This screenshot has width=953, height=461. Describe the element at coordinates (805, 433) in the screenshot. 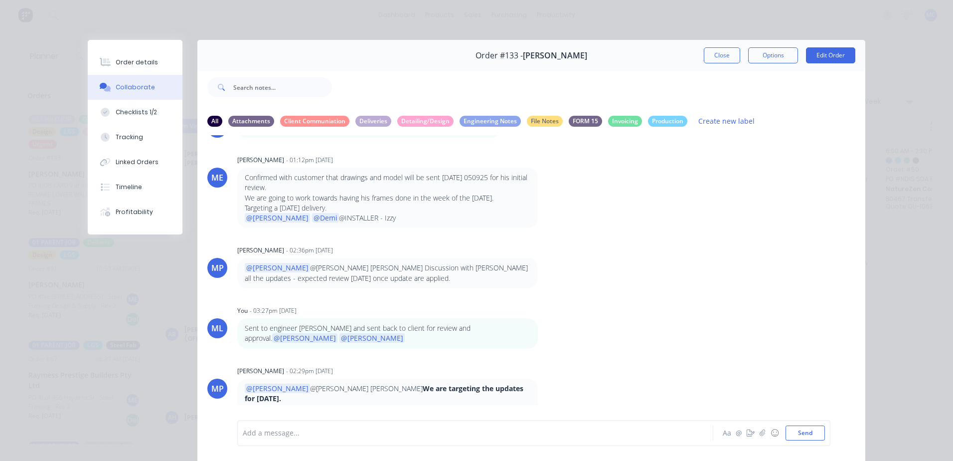

I see `button: Send` at that location.